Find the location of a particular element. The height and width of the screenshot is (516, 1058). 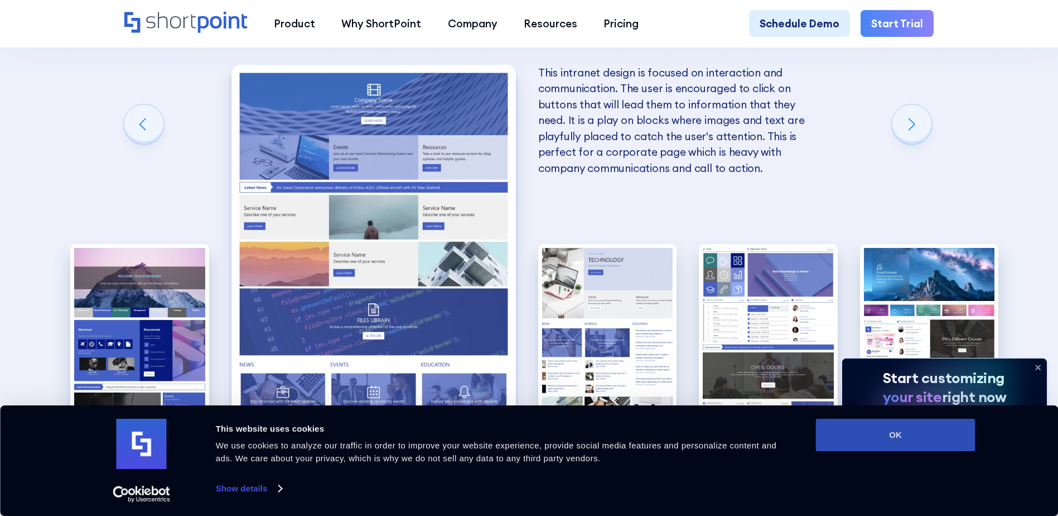

a: Usercentrics Cookiebot - opens in a new window is located at coordinates (141, 494).